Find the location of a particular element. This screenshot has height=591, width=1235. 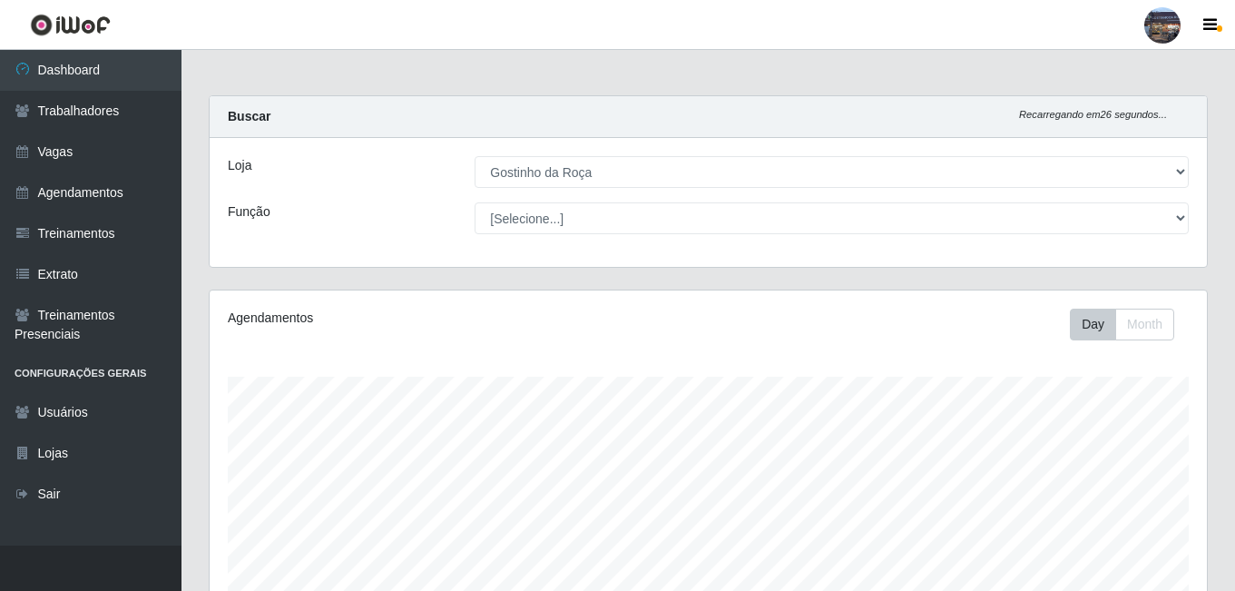

label: Função is located at coordinates (249, 211).